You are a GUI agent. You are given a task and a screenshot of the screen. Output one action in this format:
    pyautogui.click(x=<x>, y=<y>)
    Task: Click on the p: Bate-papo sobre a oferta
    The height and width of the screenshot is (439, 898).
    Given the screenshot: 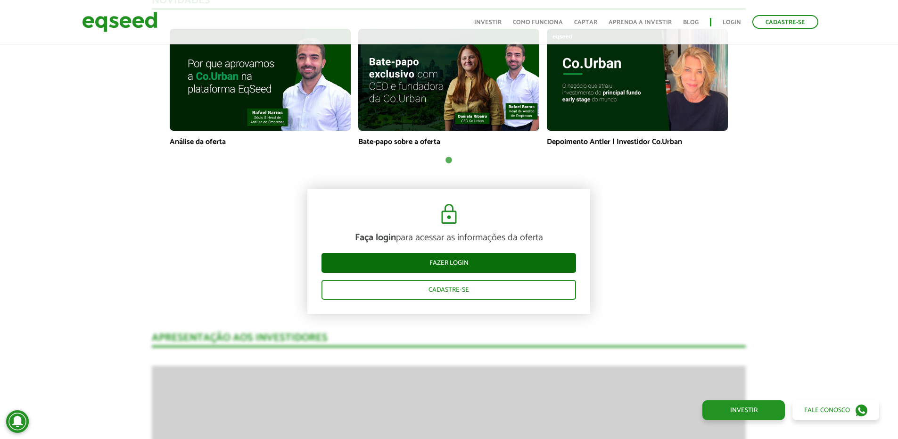 What is the action you would take?
    pyautogui.click(x=449, y=141)
    